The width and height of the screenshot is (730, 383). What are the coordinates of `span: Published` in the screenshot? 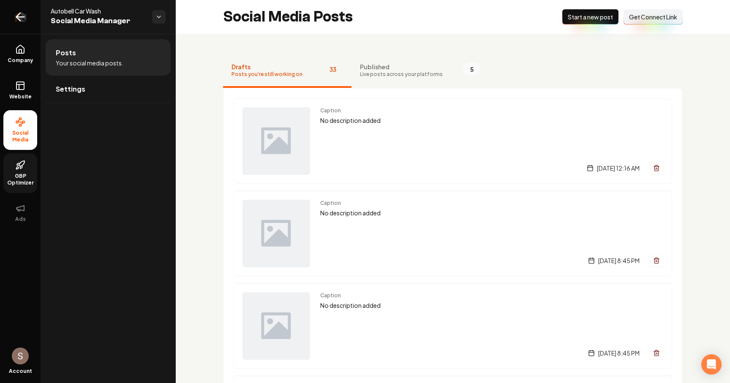 It's located at (402, 67).